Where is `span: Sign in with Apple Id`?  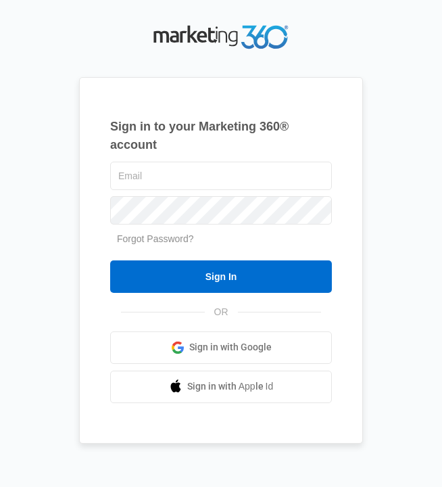 span: Sign in with Apple Id is located at coordinates (231, 386).